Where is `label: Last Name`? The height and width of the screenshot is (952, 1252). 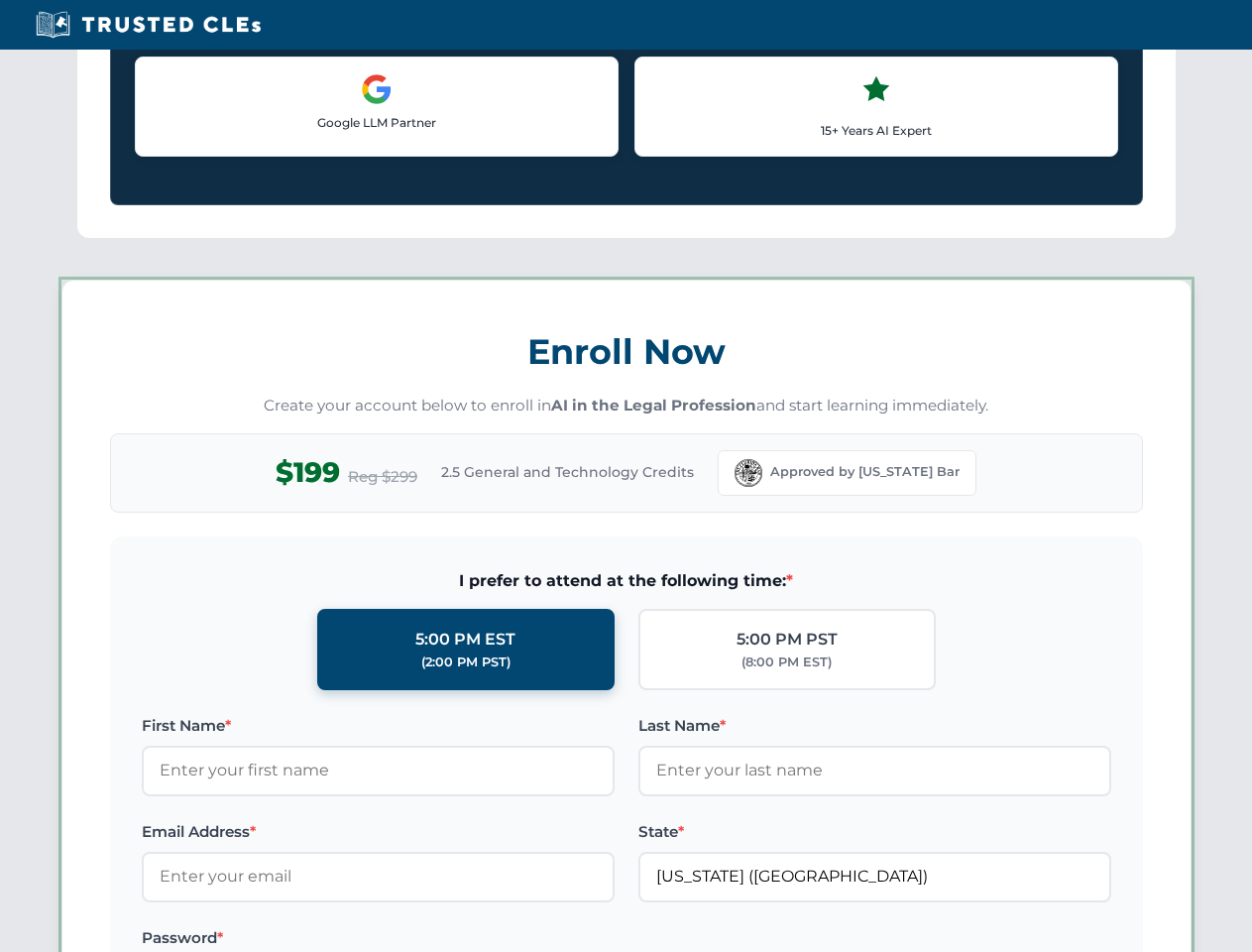
label: Last Name is located at coordinates (874, 726).